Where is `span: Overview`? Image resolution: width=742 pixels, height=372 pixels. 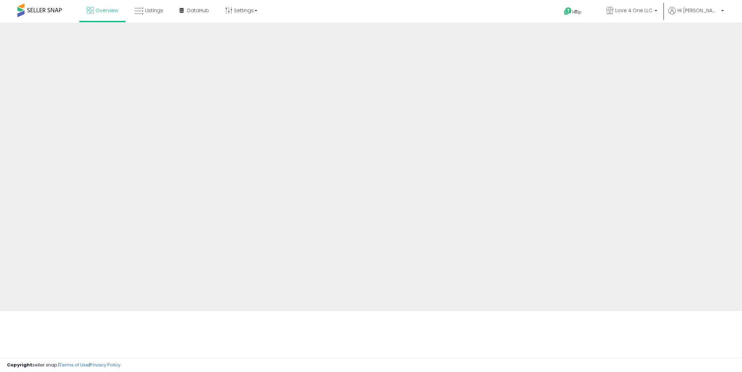 span: Overview is located at coordinates (107, 10).